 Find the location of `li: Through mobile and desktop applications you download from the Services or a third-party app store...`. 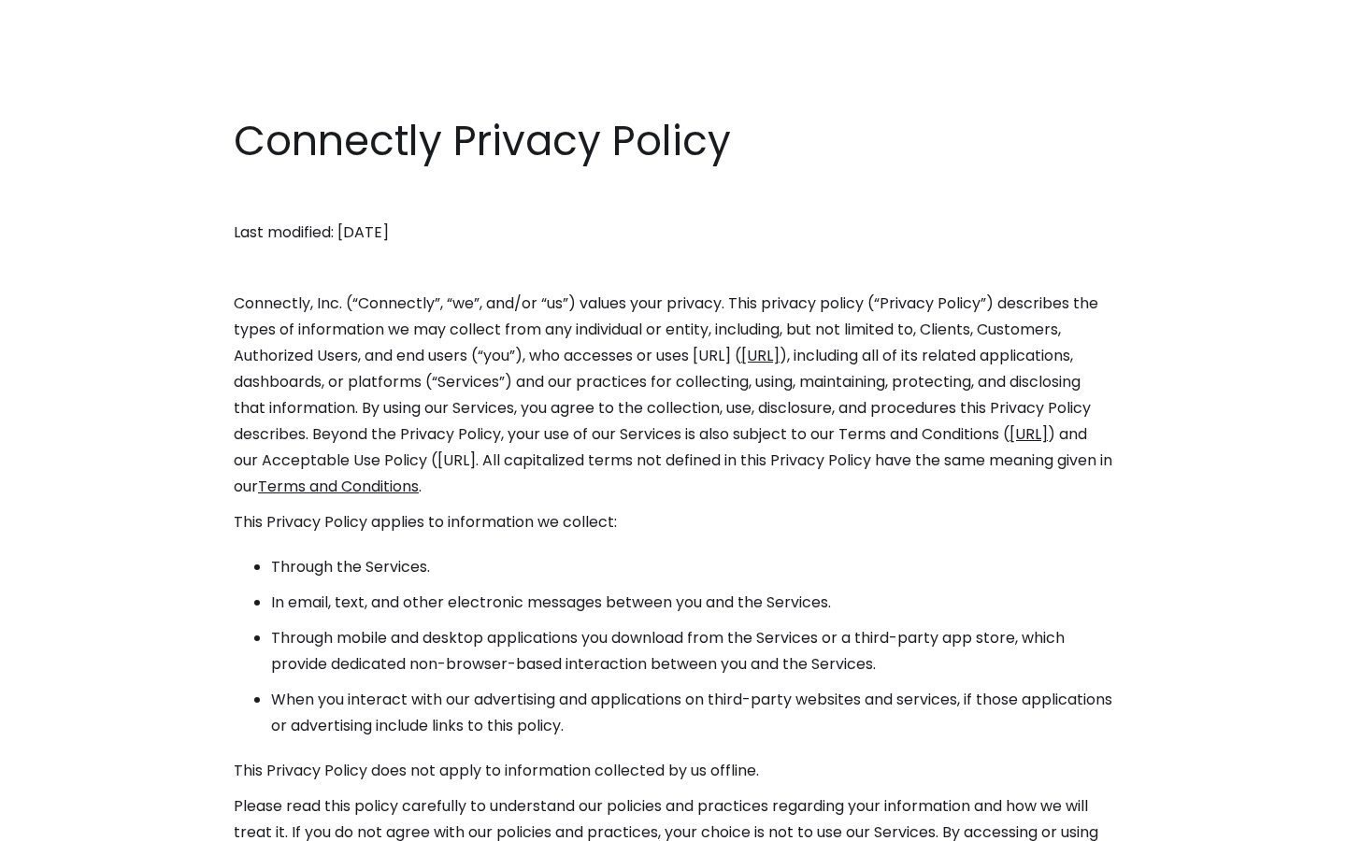

li: Through mobile and desktop applications you download from the Services or a third-party app store... is located at coordinates (692, 651).